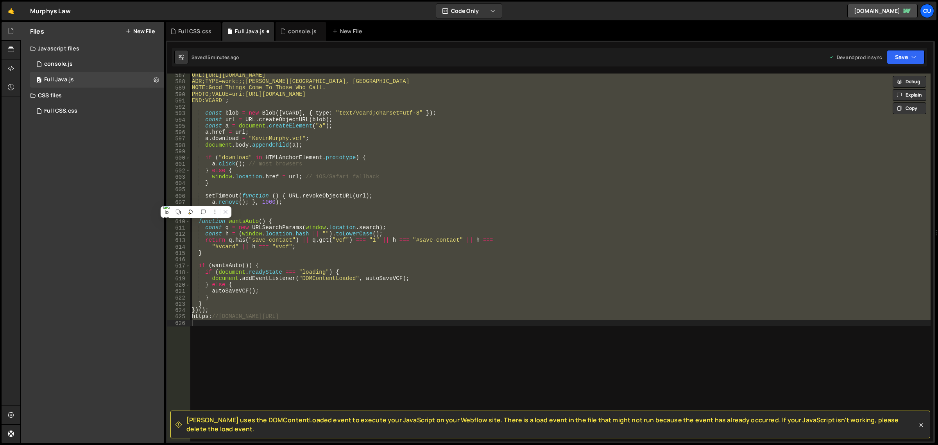  Describe the element at coordinates (179, 266) in the screenshot. I see `div: 617` at that location.